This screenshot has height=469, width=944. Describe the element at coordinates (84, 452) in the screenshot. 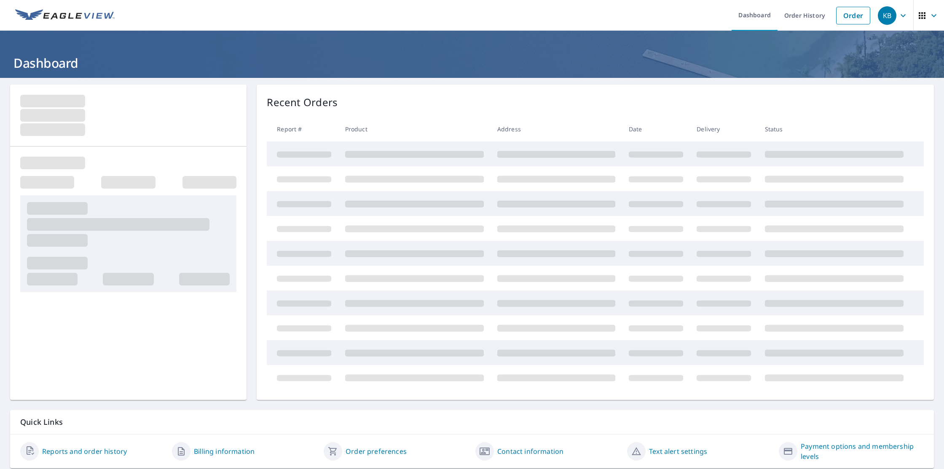

I see `a: Reports and order history` at that location.